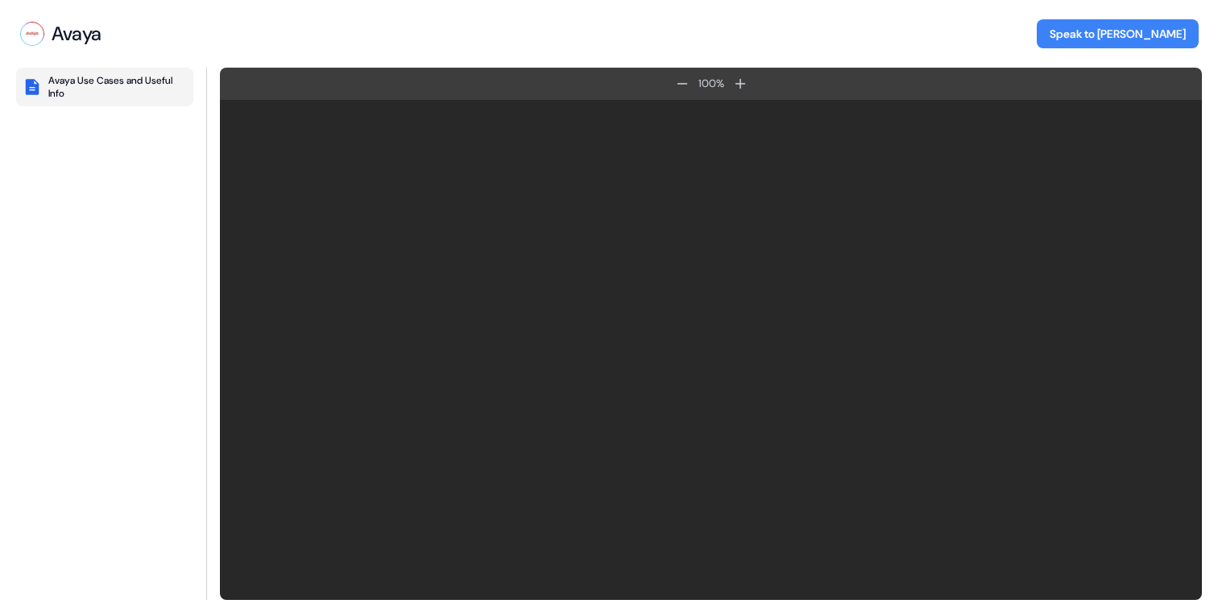 This screenshot has height=616, width=1218. Describe the element at coordinates (77, 34) in the screenshot. I see `div: Avaya` at that location.